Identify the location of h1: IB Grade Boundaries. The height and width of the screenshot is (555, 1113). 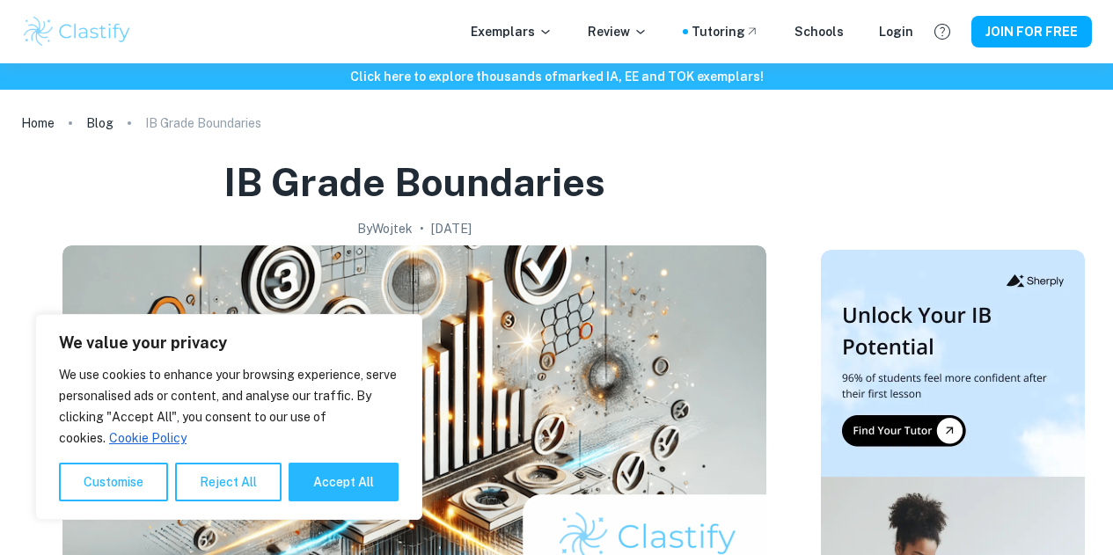
(414, 182).